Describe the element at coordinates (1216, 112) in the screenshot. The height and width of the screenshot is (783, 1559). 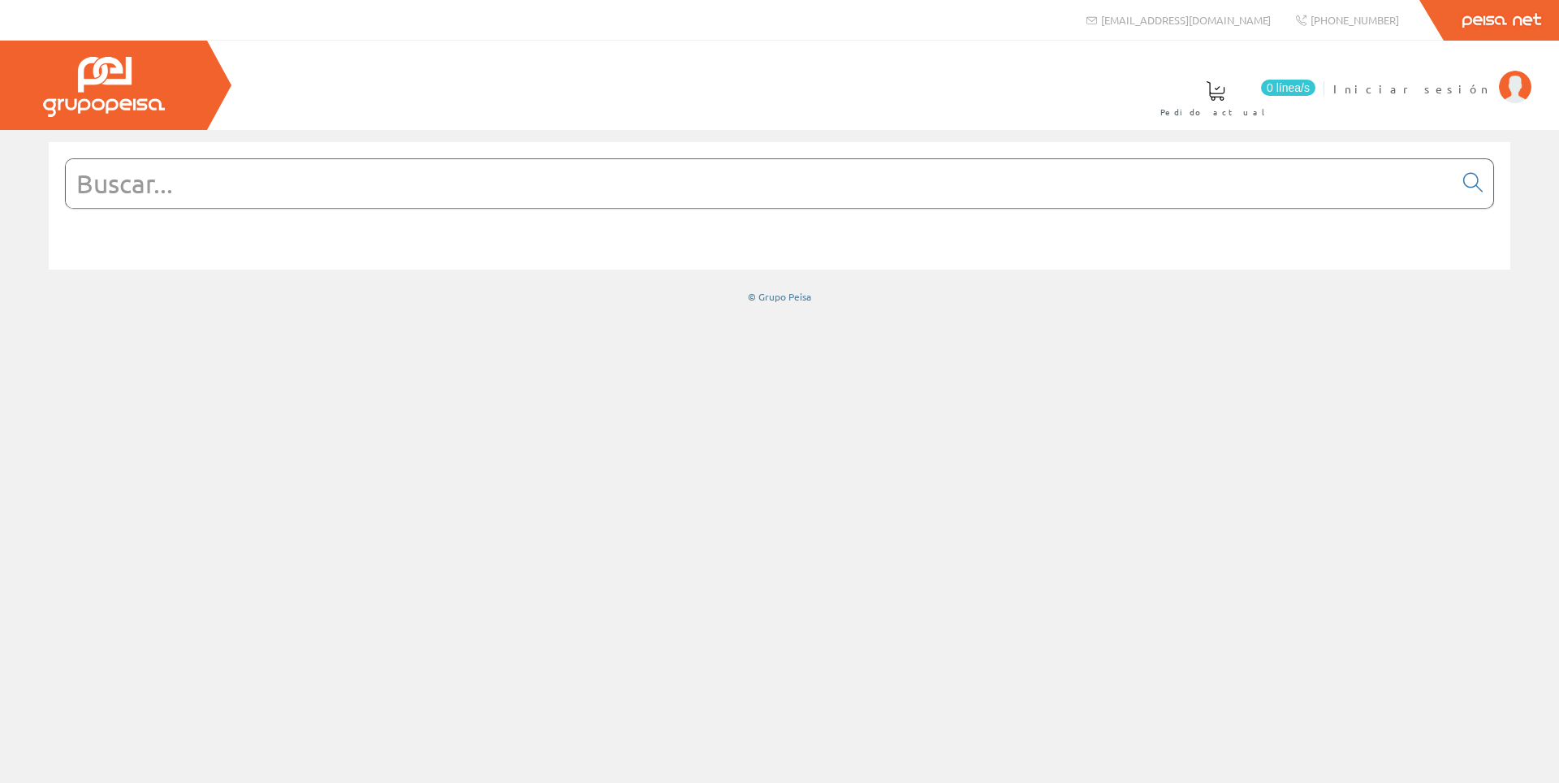
I see `span: Pedido actual` at that location.